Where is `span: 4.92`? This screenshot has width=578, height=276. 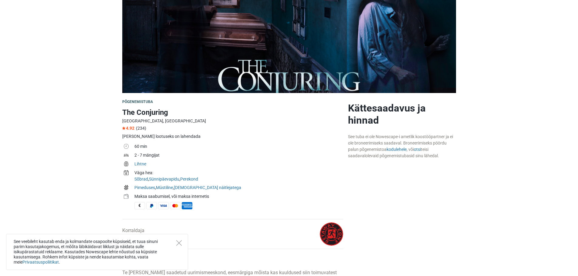
span: 4.92 is located at coordinates (128, 128).